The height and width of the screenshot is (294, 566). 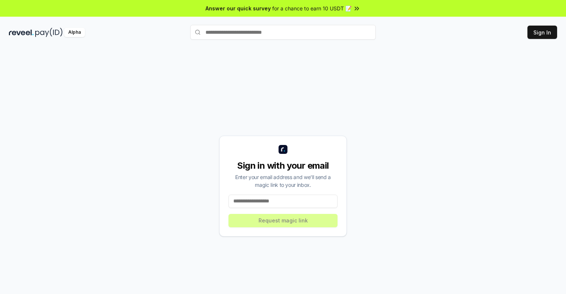 What do you see at coordinates (21, 32) in the screenshot?
I see `img: reveel_dark` at bounding box center [21, 32].